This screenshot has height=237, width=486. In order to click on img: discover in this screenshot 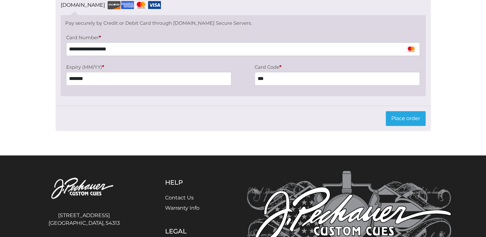, I will do `click(114, 5)`.